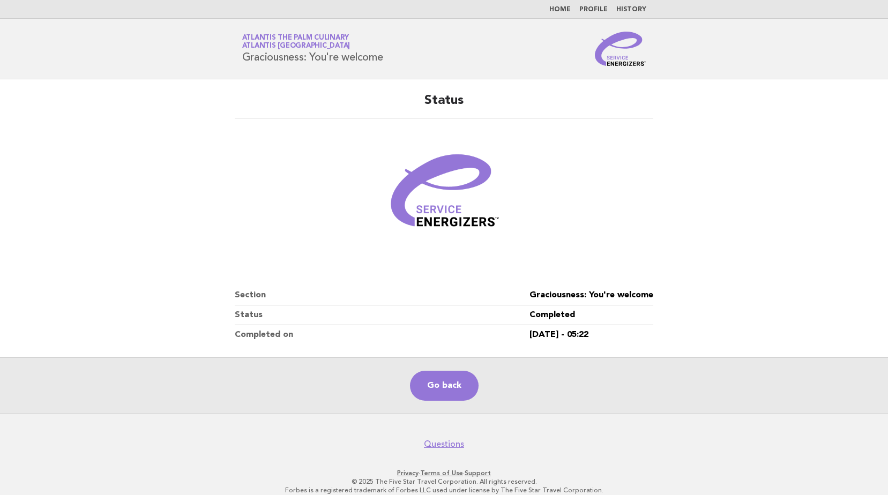 The image size is (888, 495). I want to click on a: Questions, so click(444, 445).